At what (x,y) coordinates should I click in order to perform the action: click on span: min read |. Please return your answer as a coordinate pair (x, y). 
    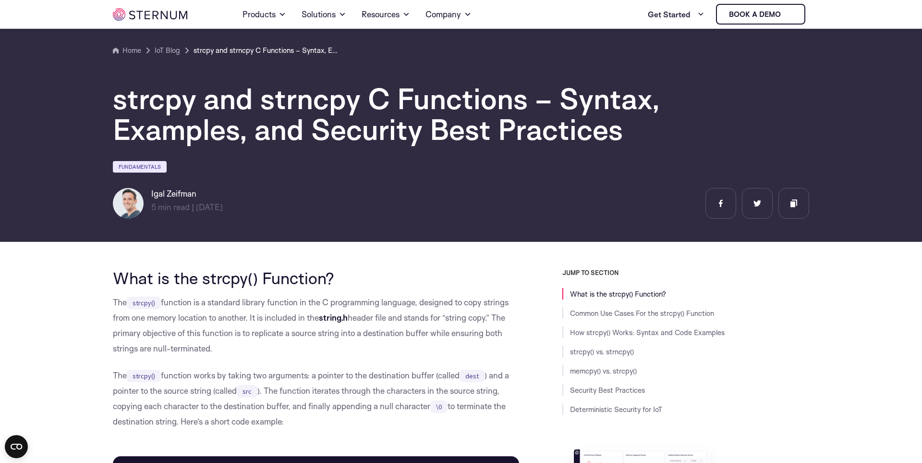
    Looking at the image, I should click on (172, 207).